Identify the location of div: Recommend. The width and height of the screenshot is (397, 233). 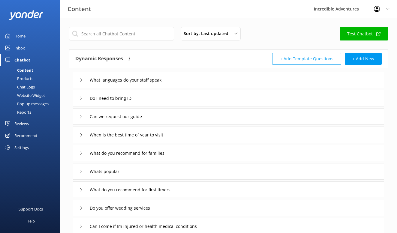
(26, 136).